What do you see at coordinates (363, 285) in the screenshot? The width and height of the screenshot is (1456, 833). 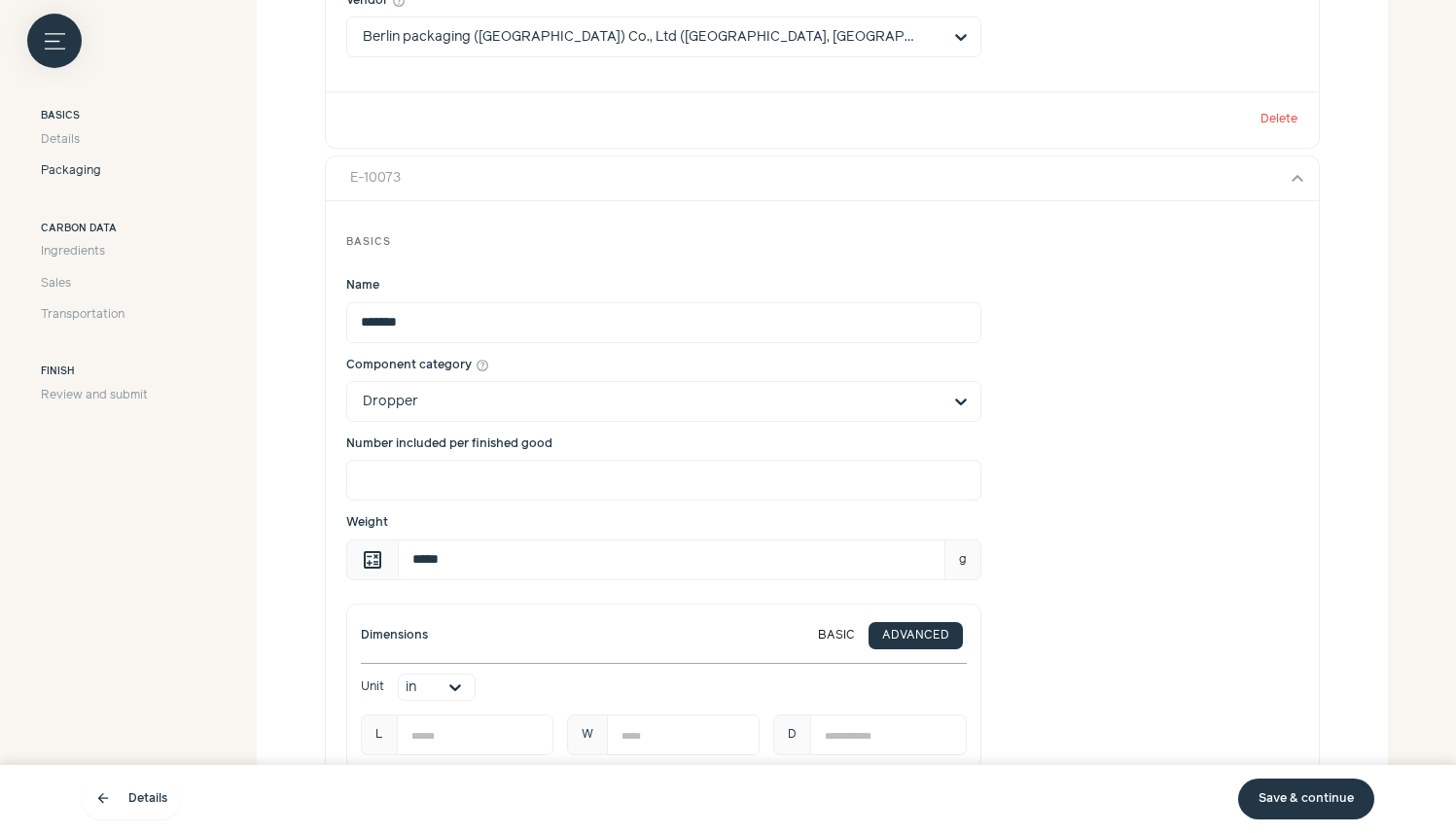 I see `span: Name` at bounding box center [363, 285].